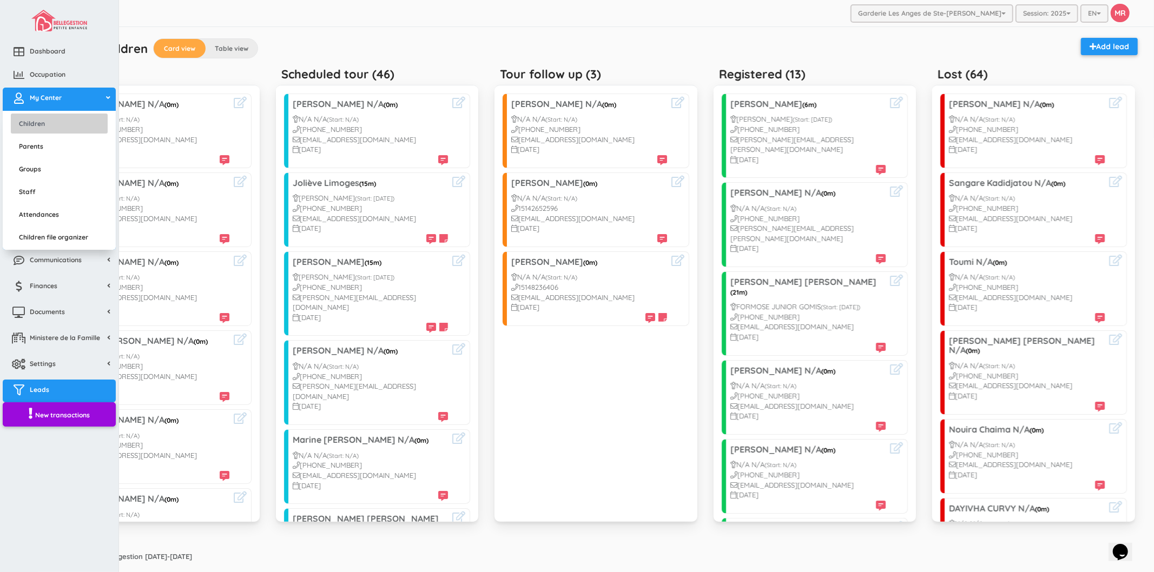 This screenshot has height=572, width=1154. I want to click on span: (21m), so click(738, 292).